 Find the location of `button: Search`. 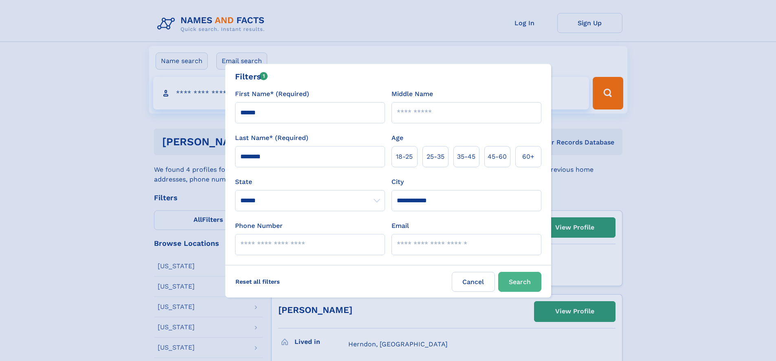

button: Search is located at coordinates (520, 282).